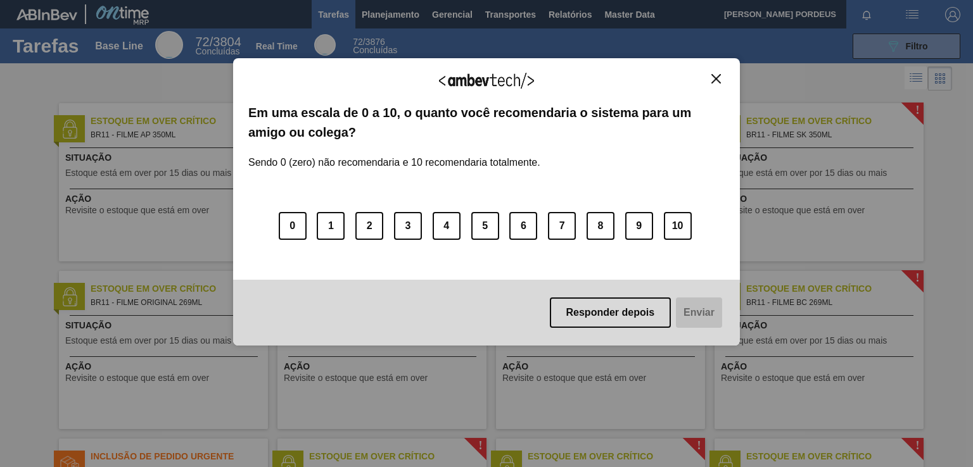  Describe the element at coordinates (446, 226) in the screenshot. I see `button: 4` at that location.